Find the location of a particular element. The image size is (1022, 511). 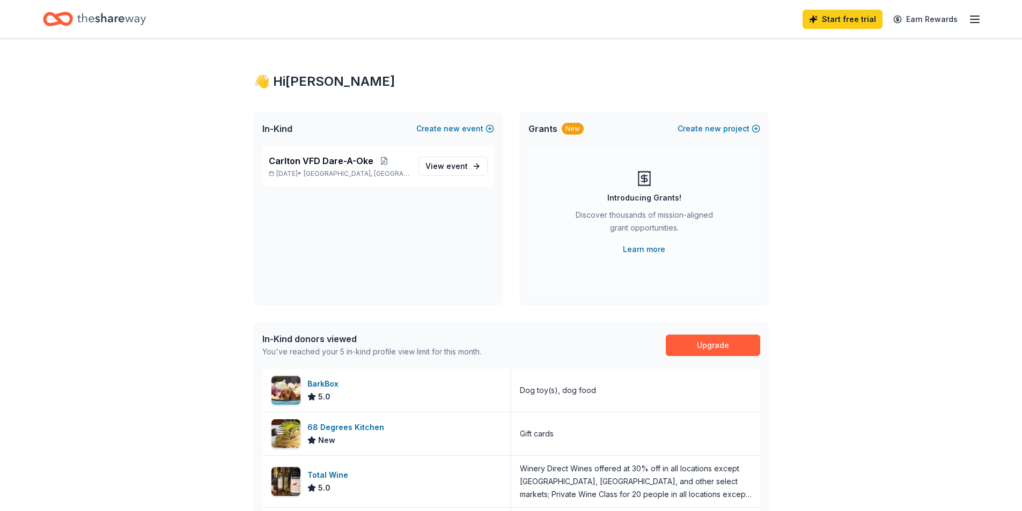

div: Total Wine is located at coordinates (330, 475).